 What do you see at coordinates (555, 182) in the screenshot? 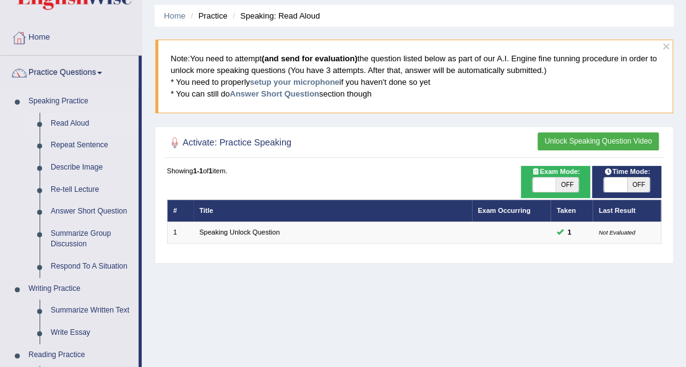
I see `div: Show exams occurring in exams` at bounding box center [555, 182].